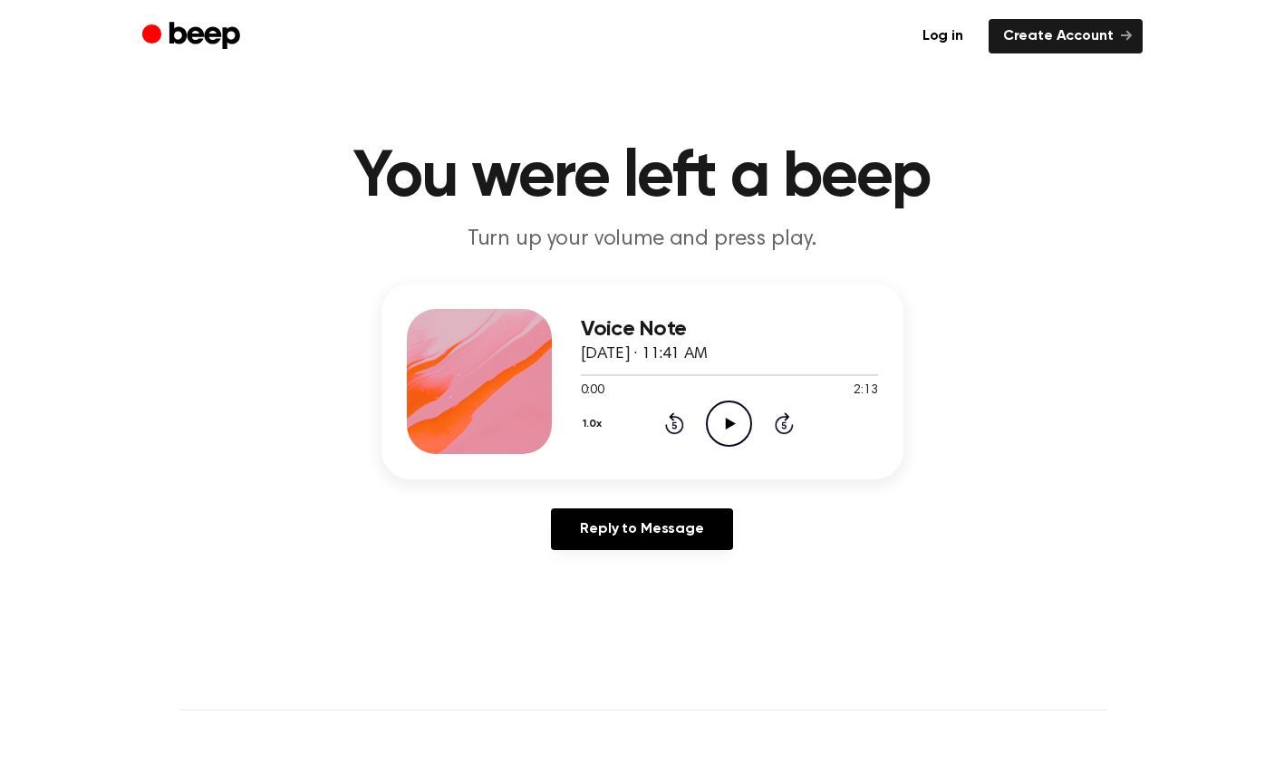 Image resolution: width=1284 pixels, height=763 pixels. I want to click on button: 1.0x, so click(595, 424).